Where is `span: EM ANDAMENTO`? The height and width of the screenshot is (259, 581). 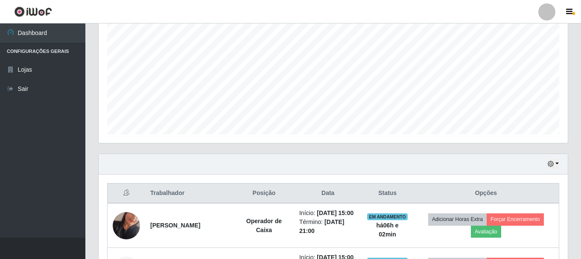
span: EM ANDAMENTO is located at coordinates (387, 217).